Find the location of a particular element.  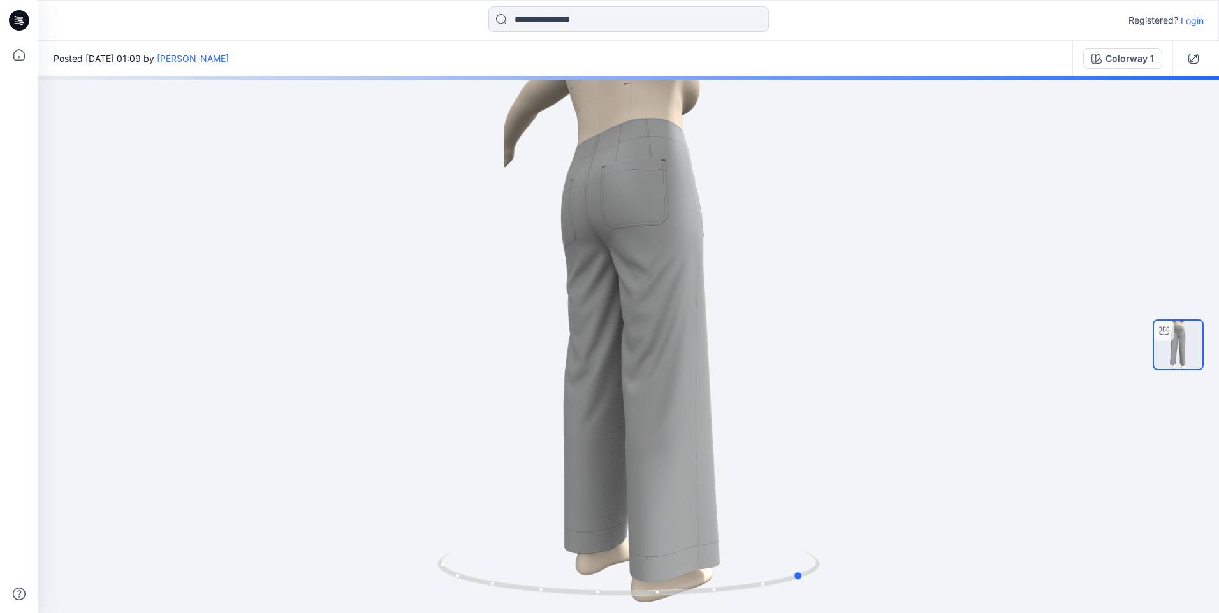

p: Login is located at coordinates (1192, 20).